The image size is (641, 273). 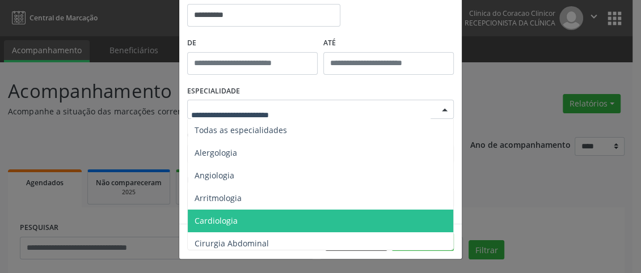 What do you see at coordinates (216, 221) in the screenshot?
I see `span: Cardiologia` at bounding box center [216, 221].